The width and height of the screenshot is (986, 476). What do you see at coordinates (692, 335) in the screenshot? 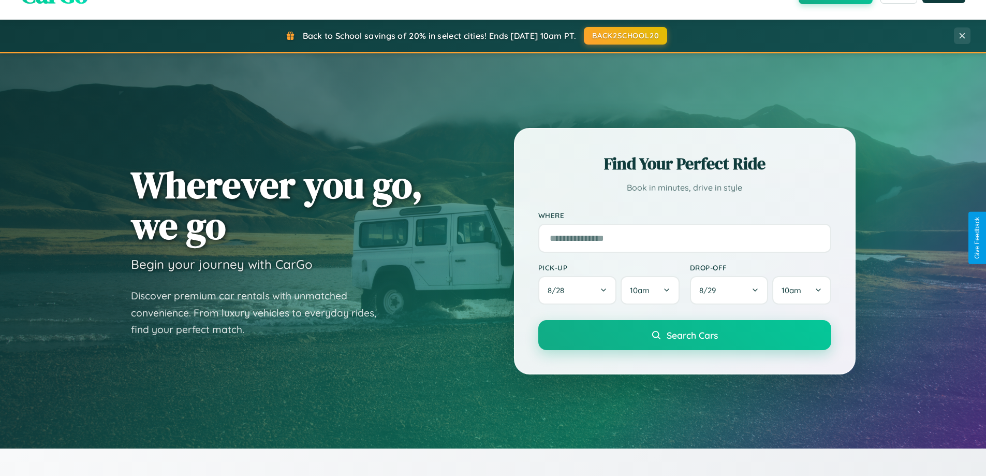
I see `span: Search Cars` at bounding box center [692, 335].